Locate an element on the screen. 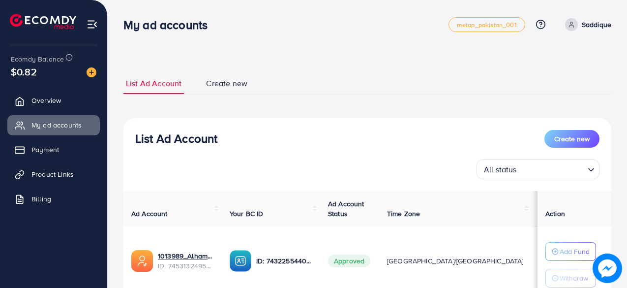 Image resolution: width=627 pixels, height=288 pixels. input: Search for option is located at coordinates (552, 168).